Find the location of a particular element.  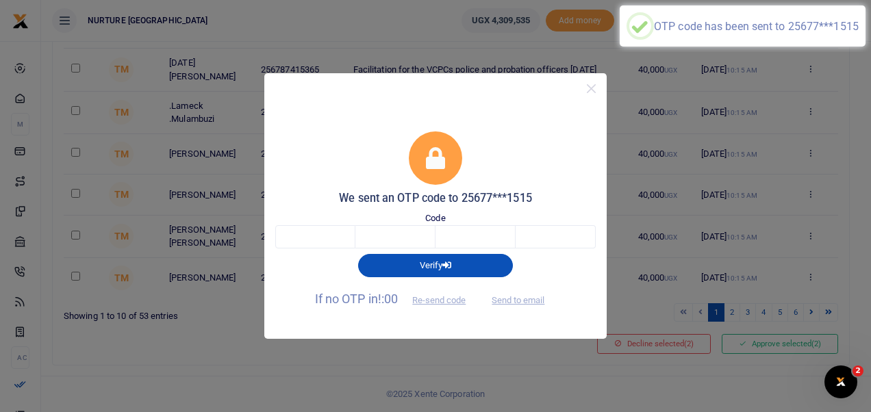

label: Code is located at coordinates (435, 218).